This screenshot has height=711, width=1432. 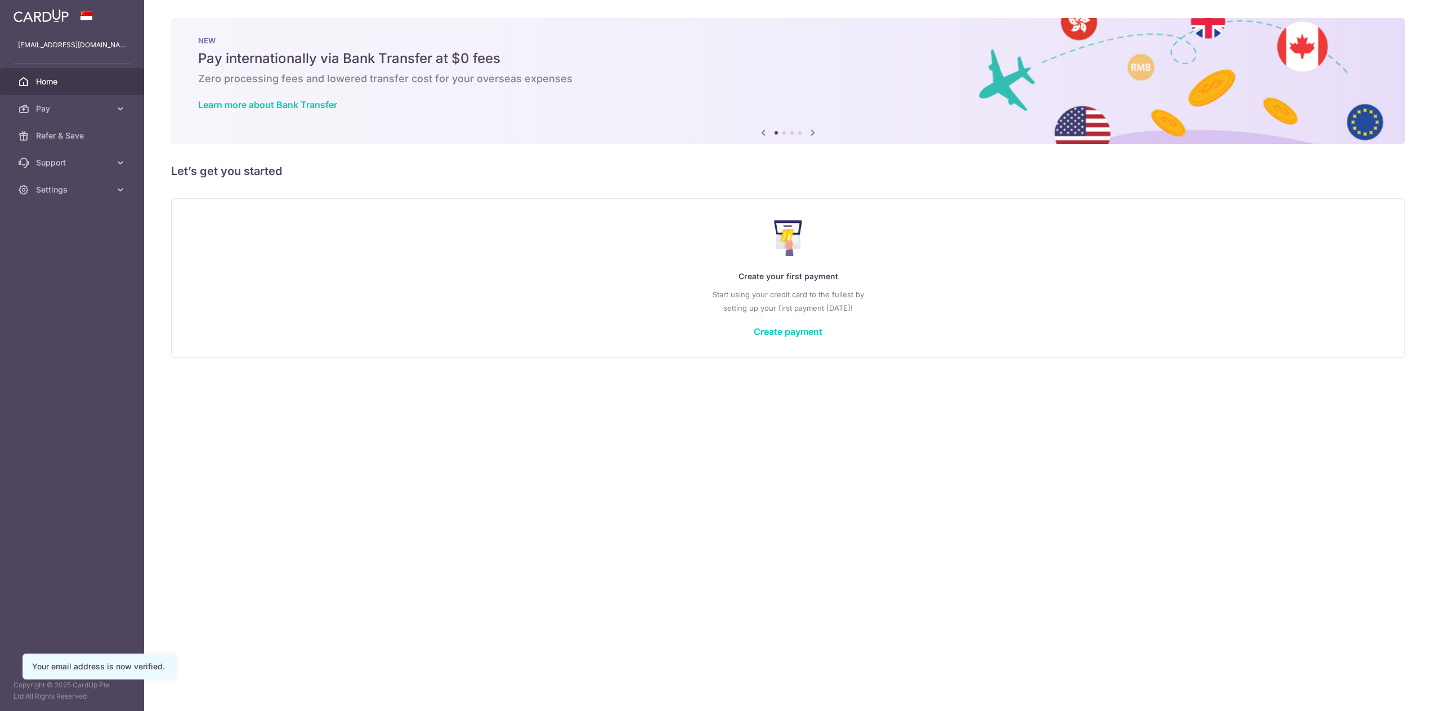 What do you see at coordinates (73, 190) in the screenshot?
I see `span: Settings` at bounding box center [73, 190].